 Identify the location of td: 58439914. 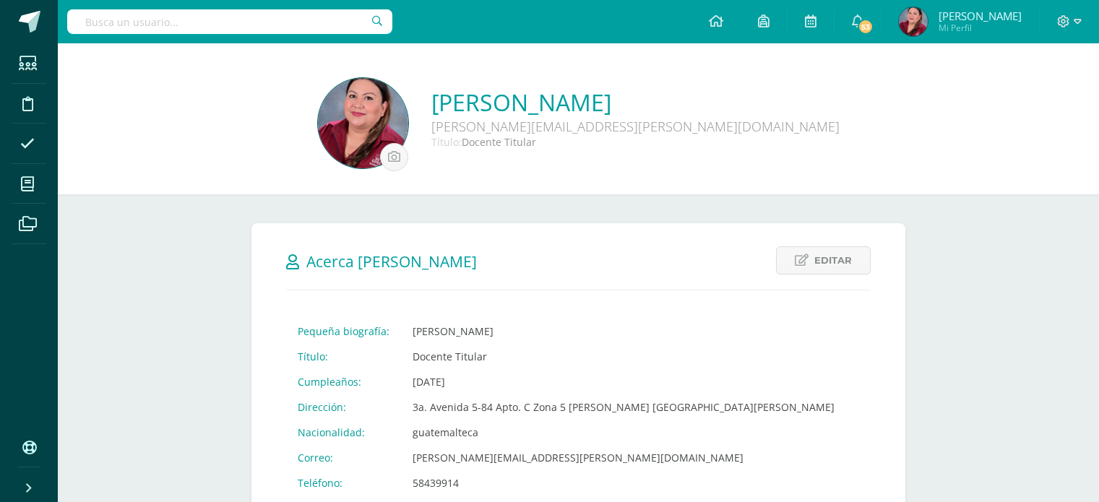
(623, 483).